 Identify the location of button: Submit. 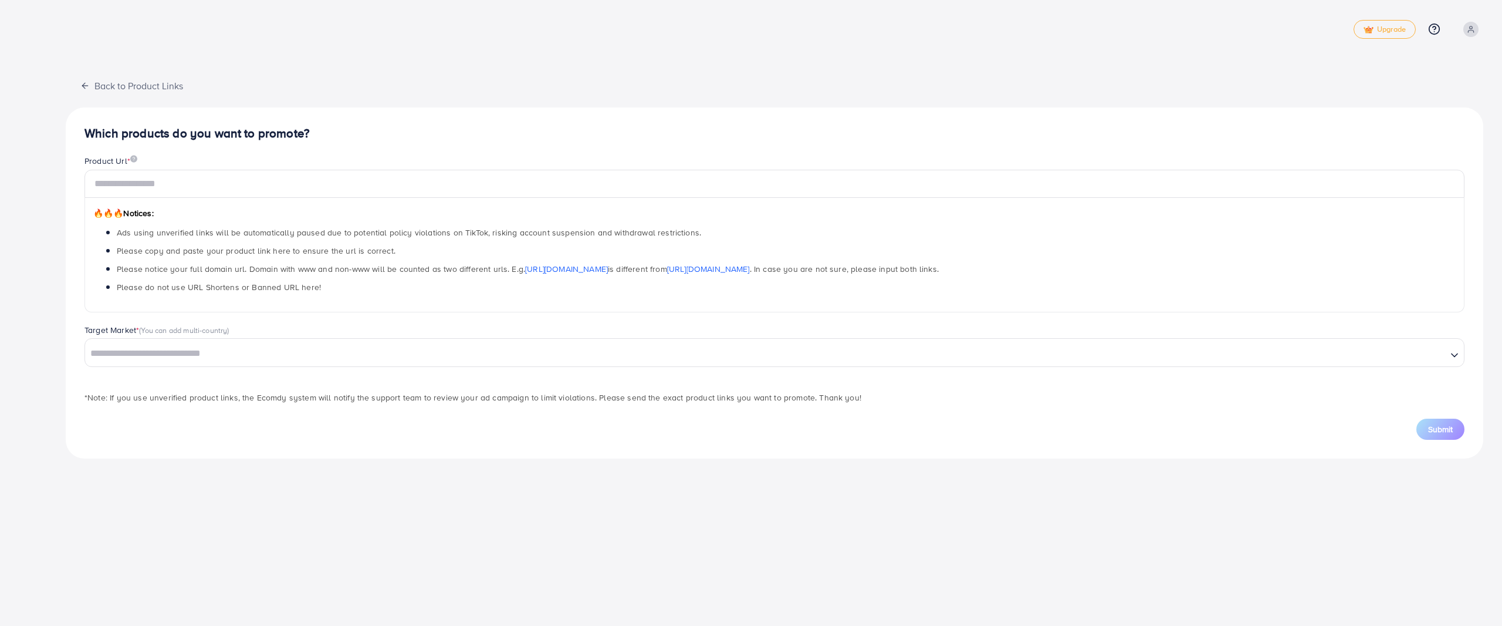
(1441, 429).